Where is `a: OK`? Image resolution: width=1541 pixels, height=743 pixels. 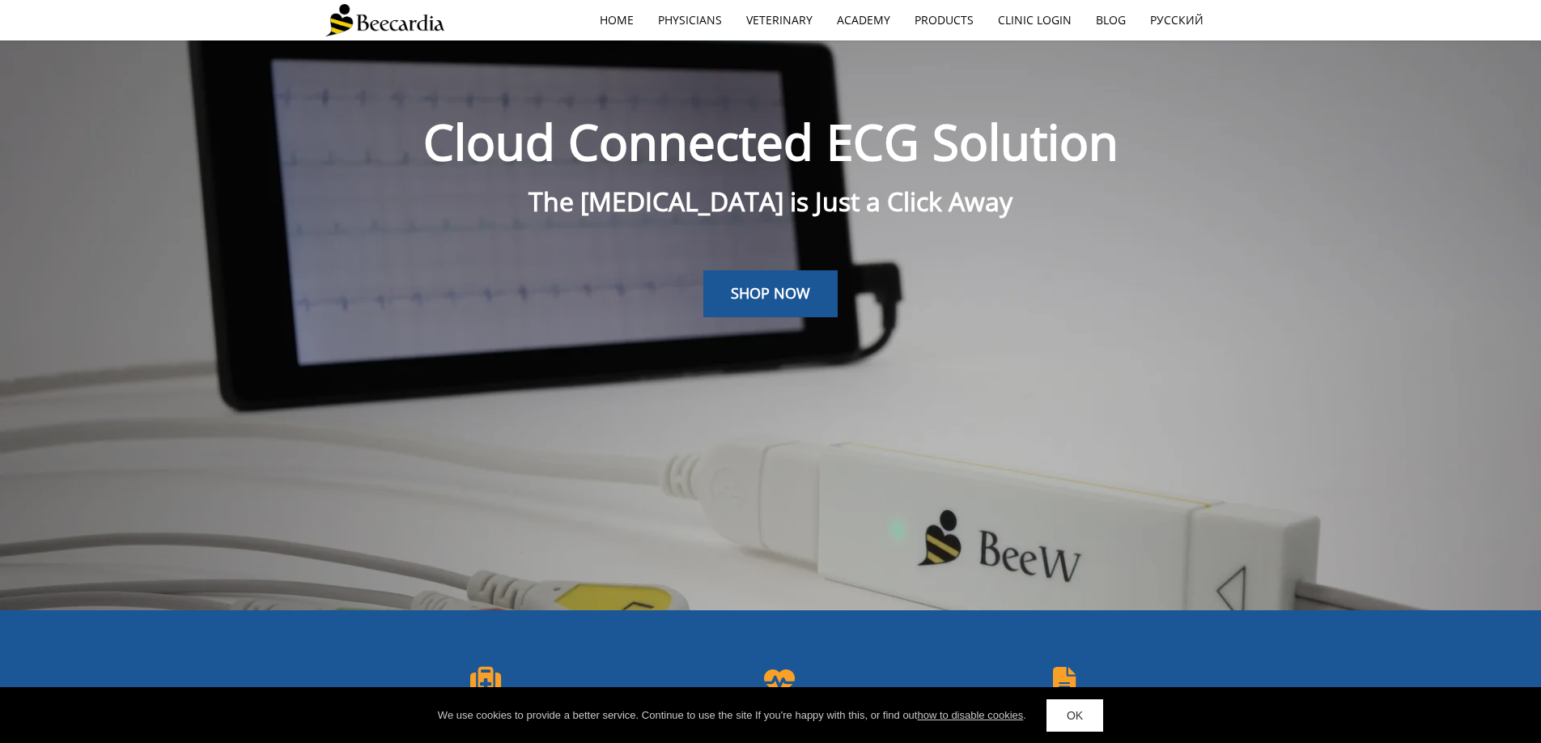
a: OK is located at coordinates (1075, 716).